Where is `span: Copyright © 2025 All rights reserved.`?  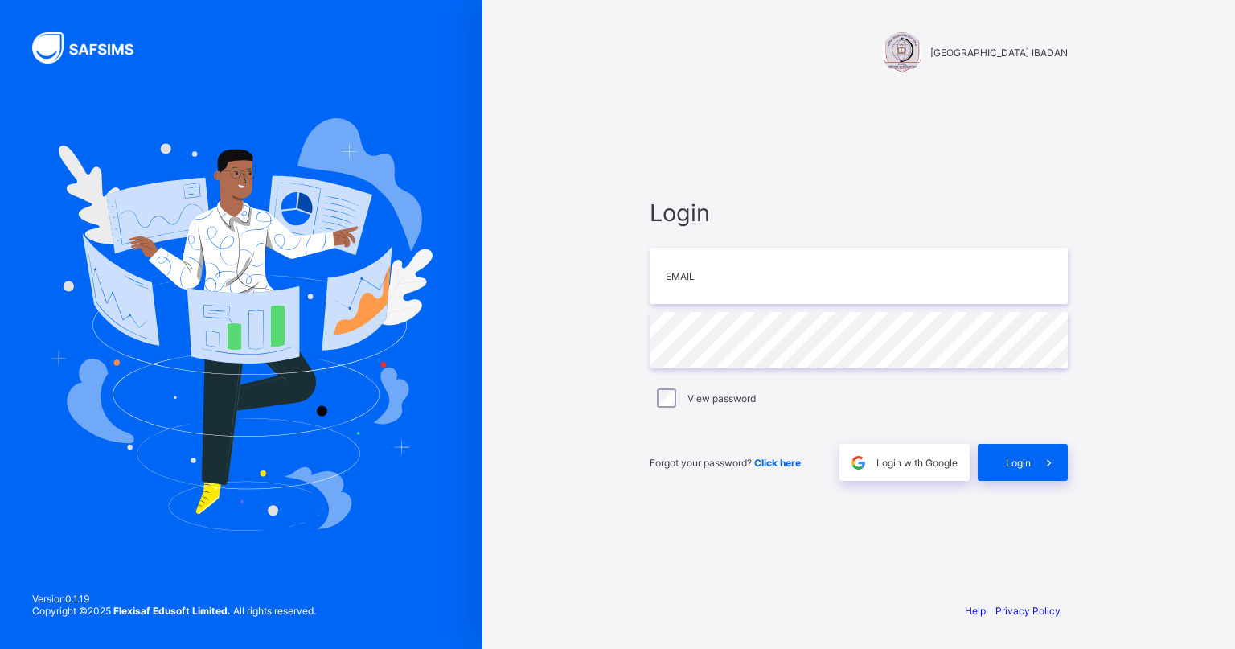 span: Copyright © 2025 All rights reserved. is located at coordinates (174, 611).